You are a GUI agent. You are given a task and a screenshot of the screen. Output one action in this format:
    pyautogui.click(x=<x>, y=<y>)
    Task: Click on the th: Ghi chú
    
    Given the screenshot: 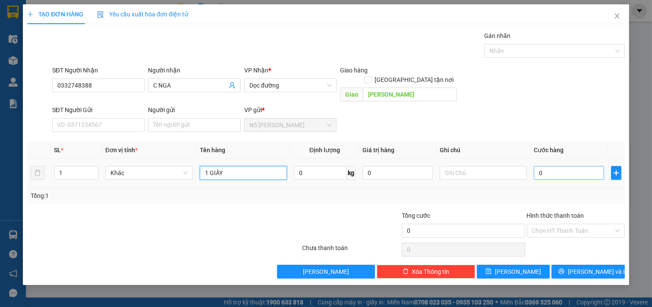 What is the action you would take?
    pyautogui.click(x=483, y=150)
    